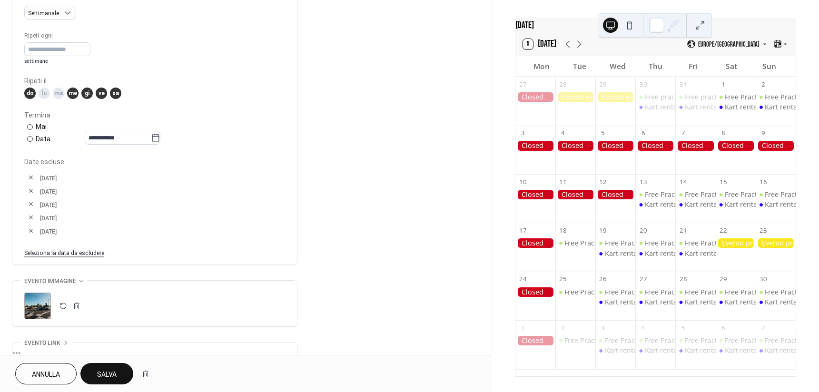 The height and width of the screenshot is (392, 819). What do you see at coordinates (523, 84) in the screenshot?
I see `div: 27` at bounding box center [523, 84].